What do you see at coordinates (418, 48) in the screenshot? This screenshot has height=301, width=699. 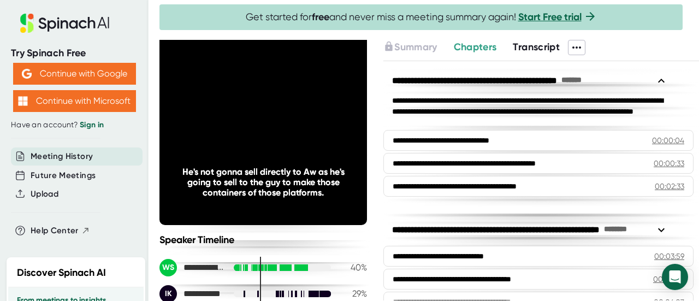 I see `div: Upgrade to access` at bounding box center [418, 48].